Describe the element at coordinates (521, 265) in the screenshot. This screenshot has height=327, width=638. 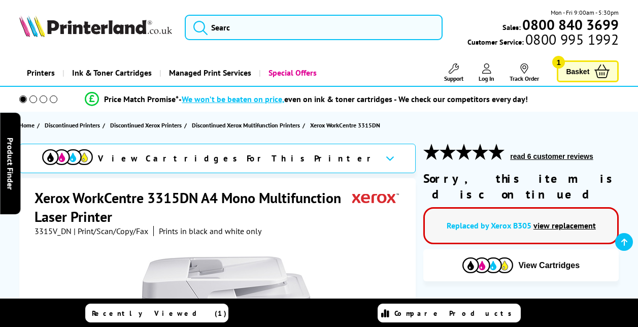
I see `button: View Cartridges` at that location.